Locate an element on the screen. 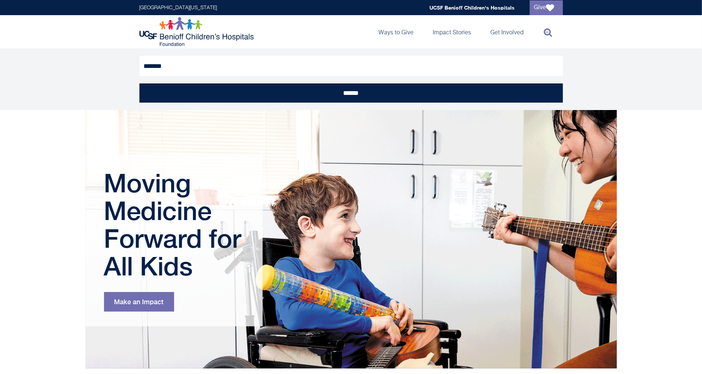 This screenshot has height=374, width=702. h1: Moving Medicine Forward for All Kids is located at coordinates (175, 224).